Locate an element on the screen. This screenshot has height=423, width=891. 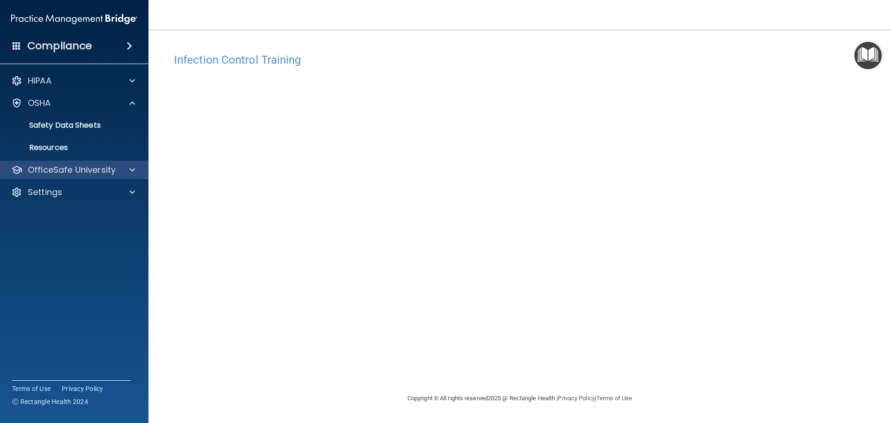
a: OSHA is located at coordinates (73, 103).